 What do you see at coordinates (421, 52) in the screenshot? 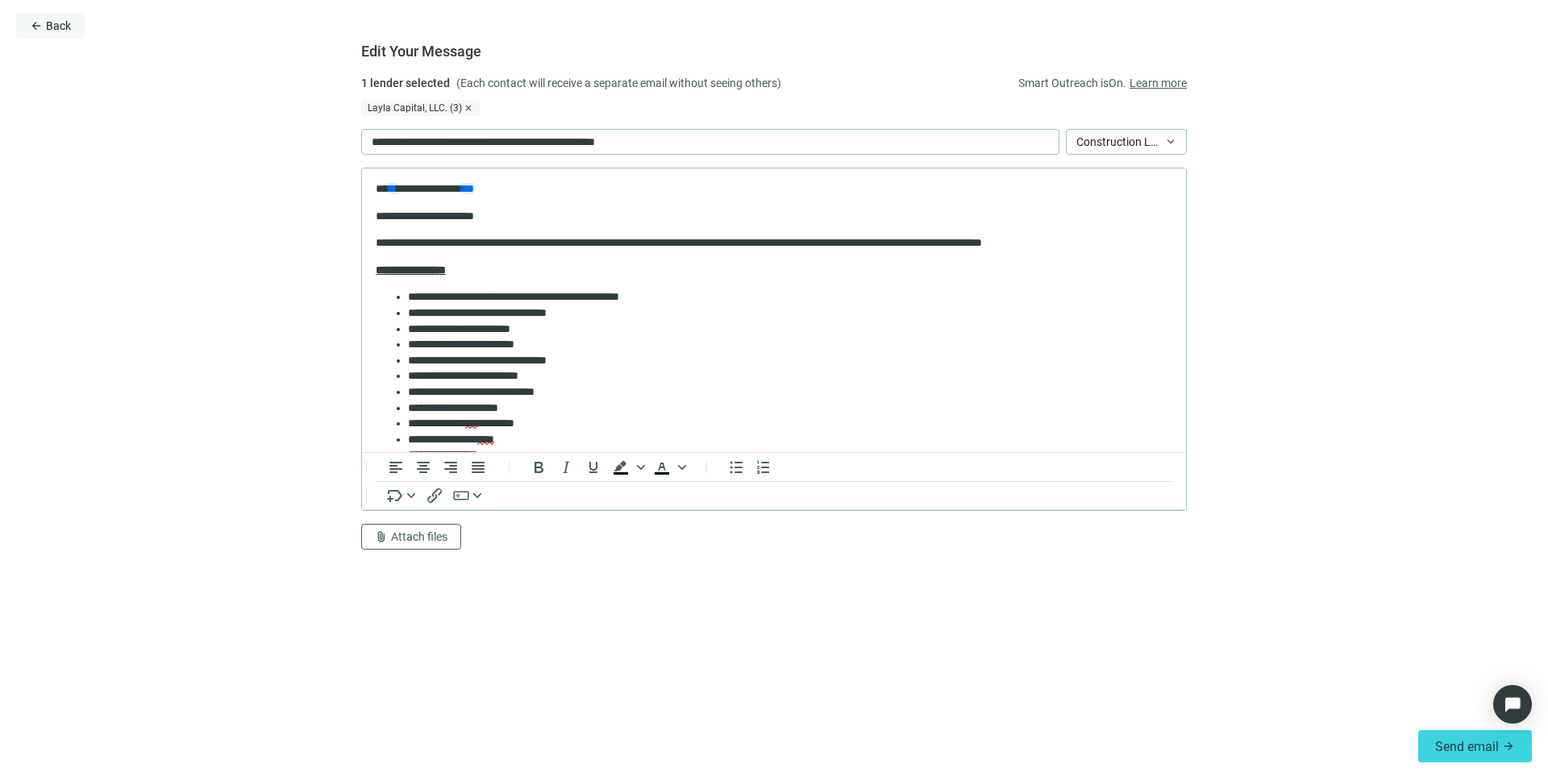
I see `h1: Edit Your Message` at bounding box center [421, 52].